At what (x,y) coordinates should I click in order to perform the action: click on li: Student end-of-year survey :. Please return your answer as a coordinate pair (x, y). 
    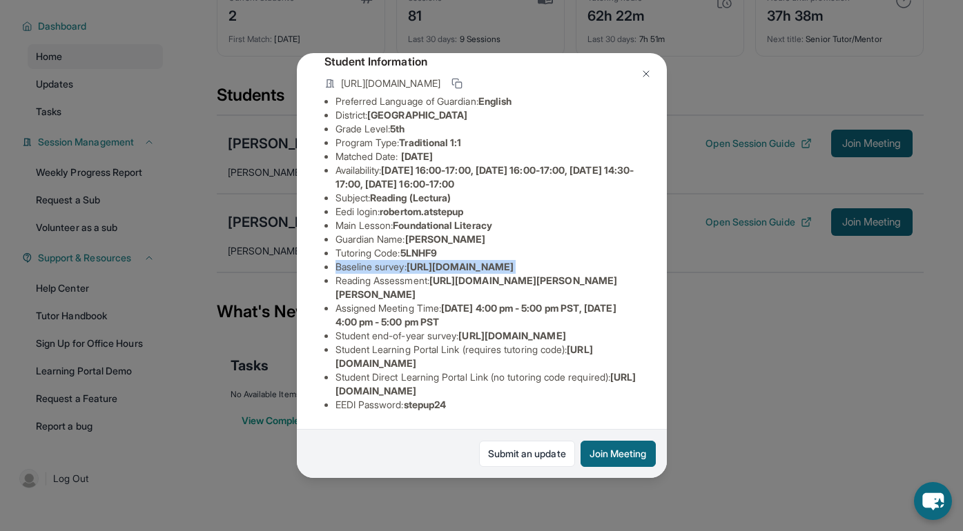
    Looking at the image, I should click on (487, 336).